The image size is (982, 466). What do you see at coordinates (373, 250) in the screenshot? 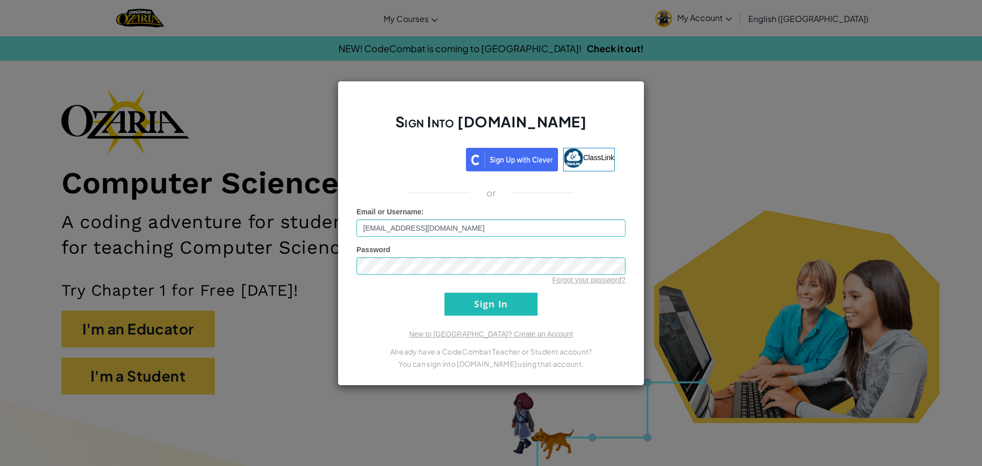
I see `span: Password` at bounding box center [373, 250].